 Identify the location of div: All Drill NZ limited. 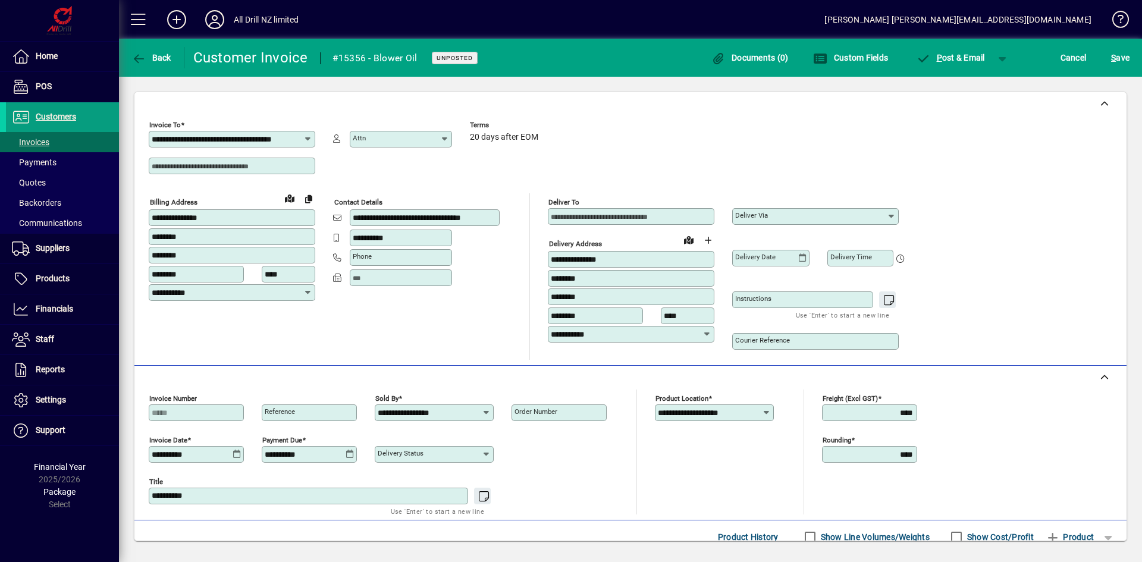
(266, 20).